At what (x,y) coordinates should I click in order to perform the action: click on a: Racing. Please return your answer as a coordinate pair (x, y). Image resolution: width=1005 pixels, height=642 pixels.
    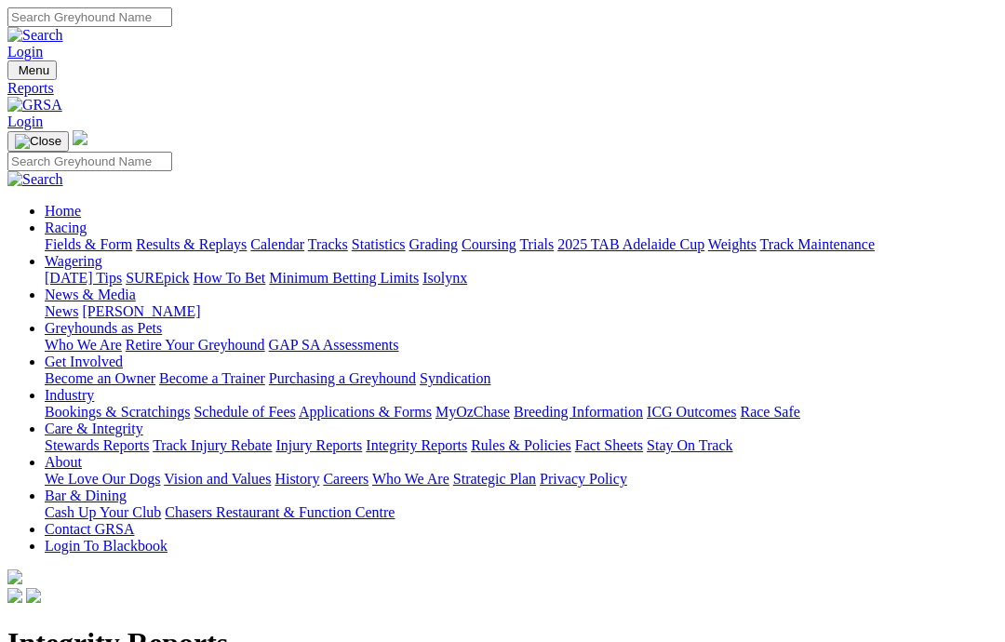
    Looking at the image, I should click on (65, 227).